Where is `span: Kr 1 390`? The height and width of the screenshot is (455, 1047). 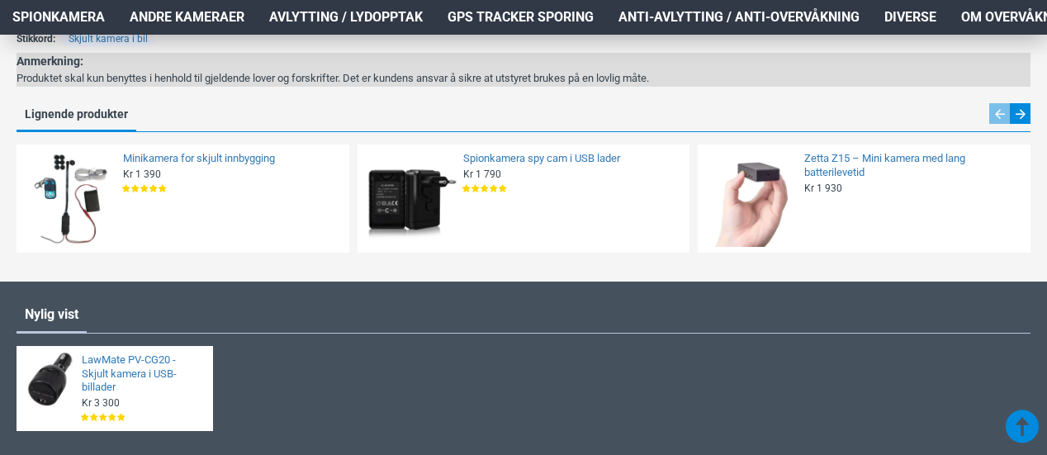 span: Kr 1 390 is located at coordinates (142, 174).